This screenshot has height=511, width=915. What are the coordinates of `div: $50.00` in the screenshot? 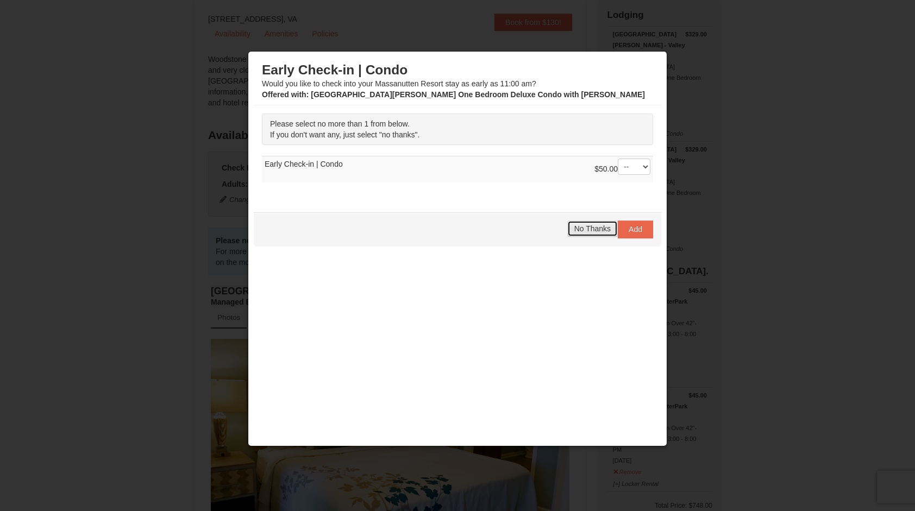 It's located at (622, 169).